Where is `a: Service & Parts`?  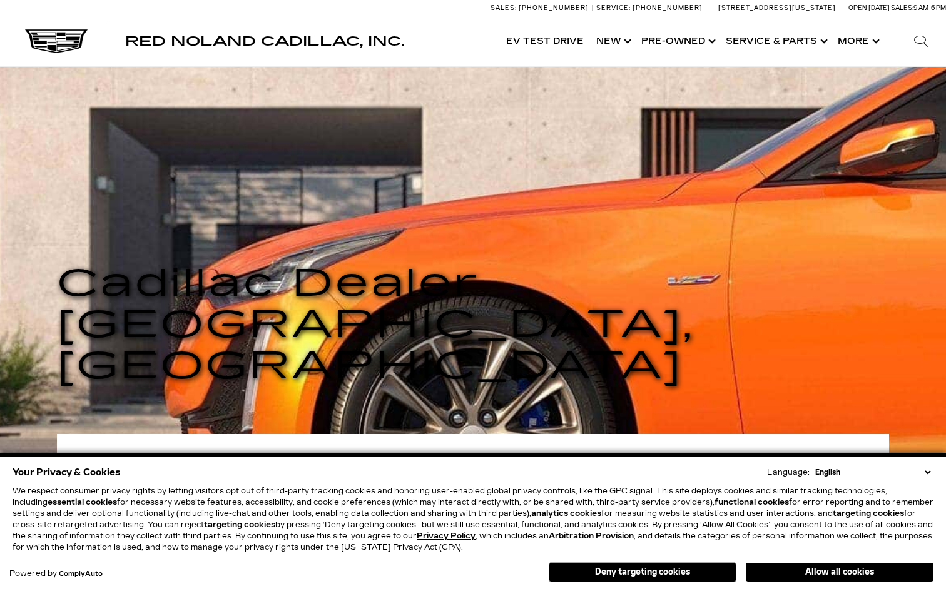 a: Service & Parts is located at coordinates (775, 41).